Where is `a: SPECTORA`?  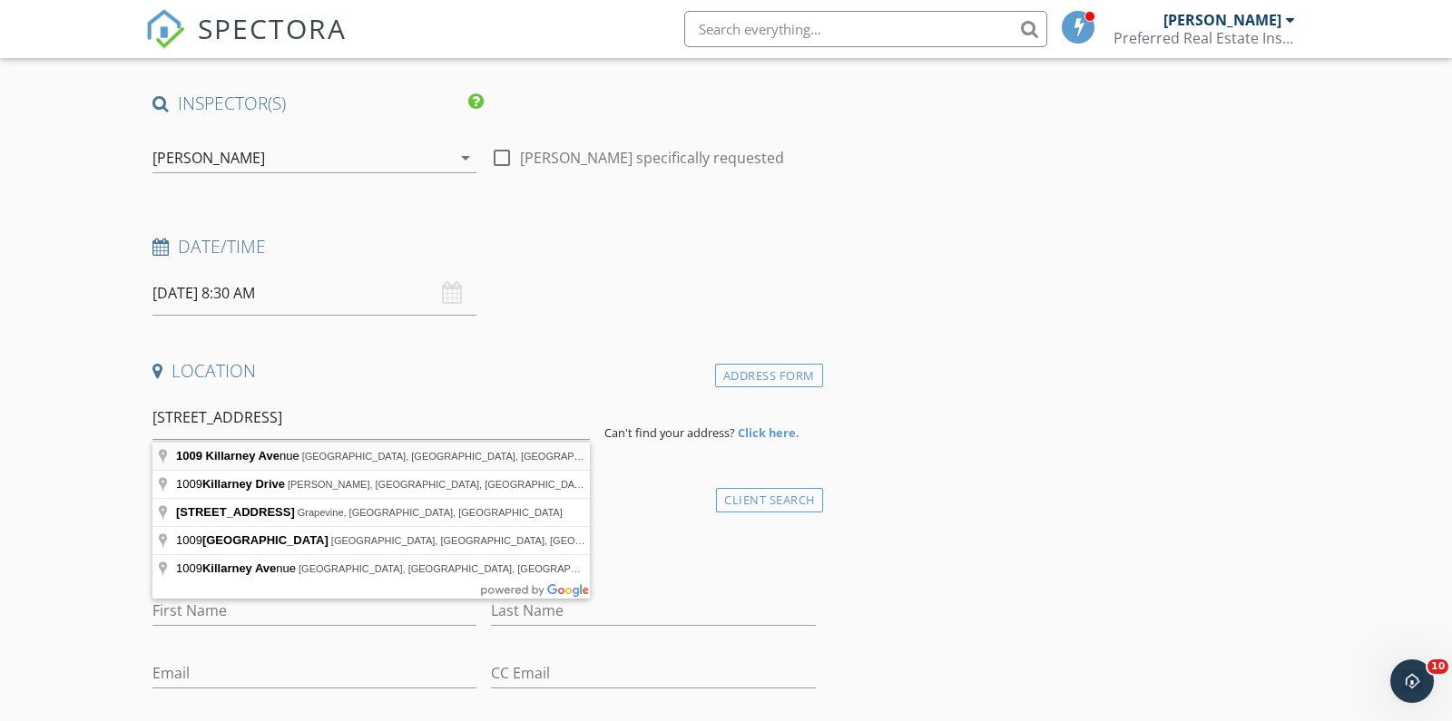
a: SPECTORA is located at coordinates (246, 44).